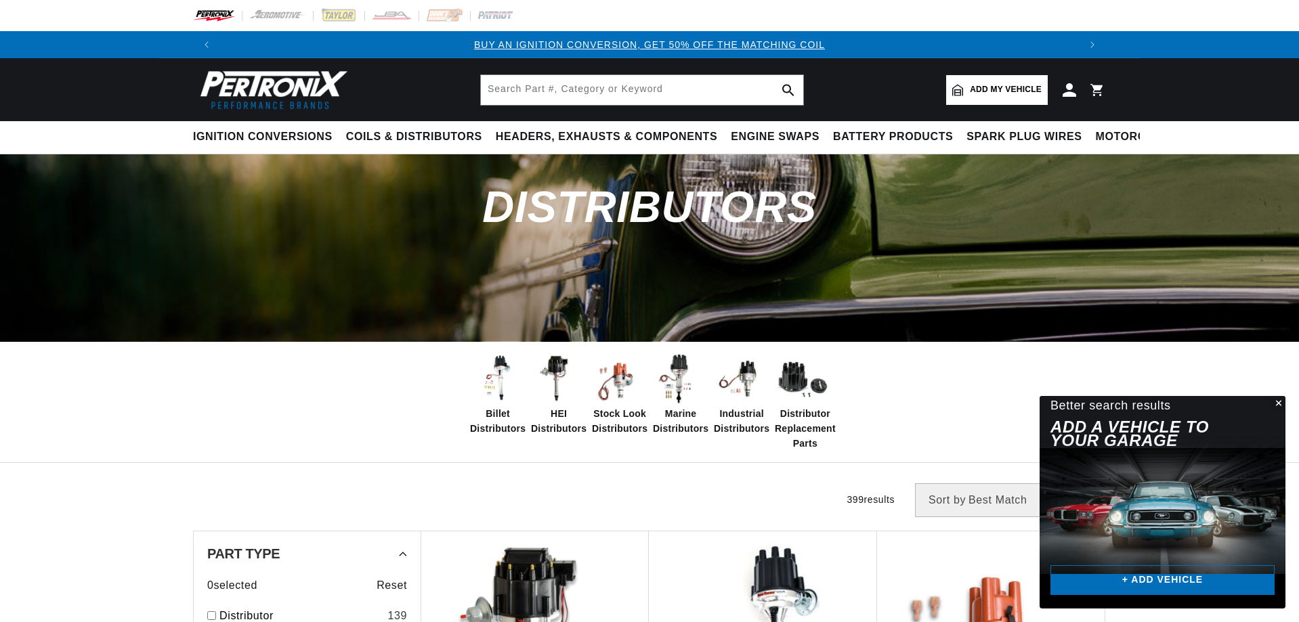 The height and width of the screenshot is (622, 1299). Describe the element at coordinates (263, 137) in the screenshot. I see `span: Ignition Conversions` at that location.